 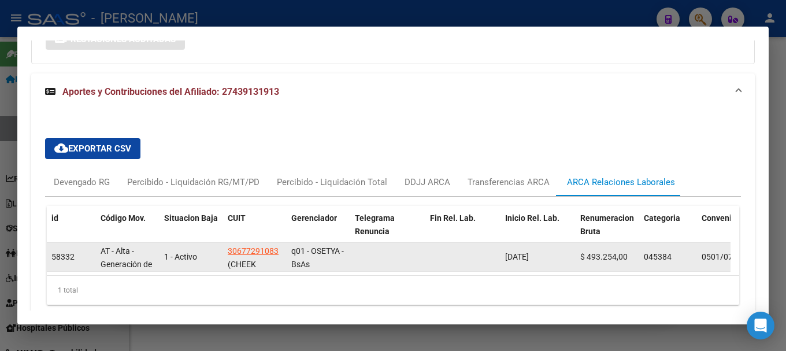 I want to click on div: Aportes y Contribuciones del Afiliado: 27439131913, so click(x=393, y=221).